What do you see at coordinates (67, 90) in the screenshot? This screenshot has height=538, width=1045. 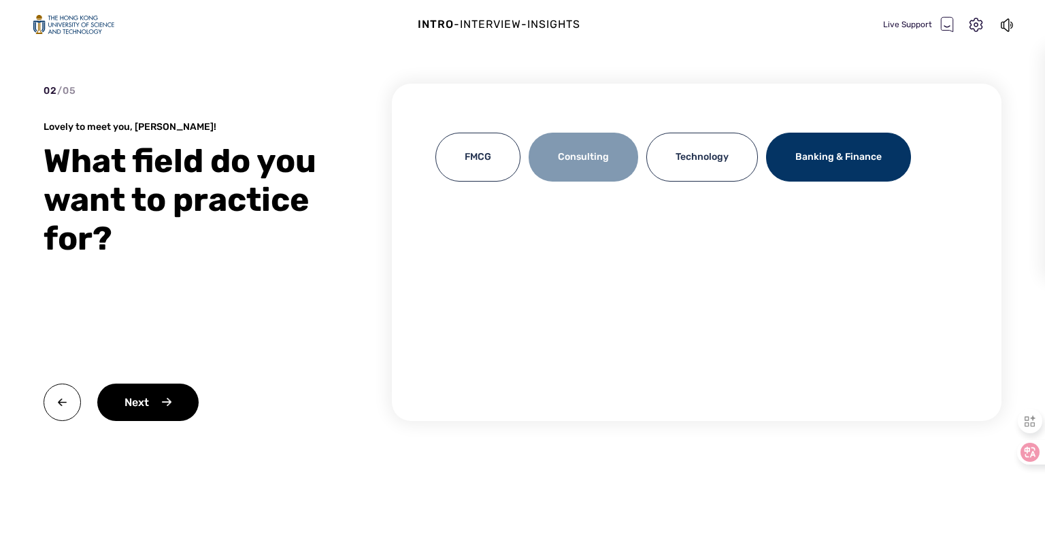 I see `span: / 05` at bounding box center [67, 90].